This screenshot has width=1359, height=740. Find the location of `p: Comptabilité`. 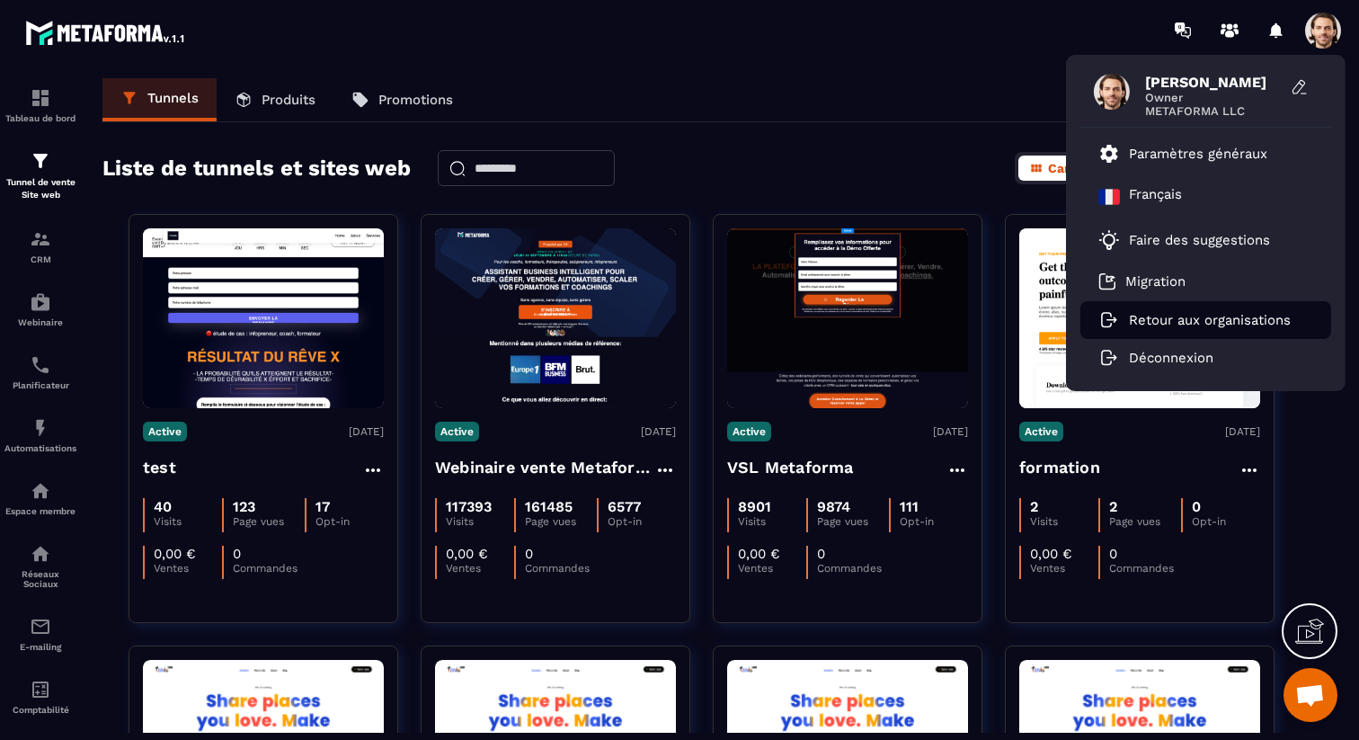

p: Comptabilité is located at coordinates (40, 709).